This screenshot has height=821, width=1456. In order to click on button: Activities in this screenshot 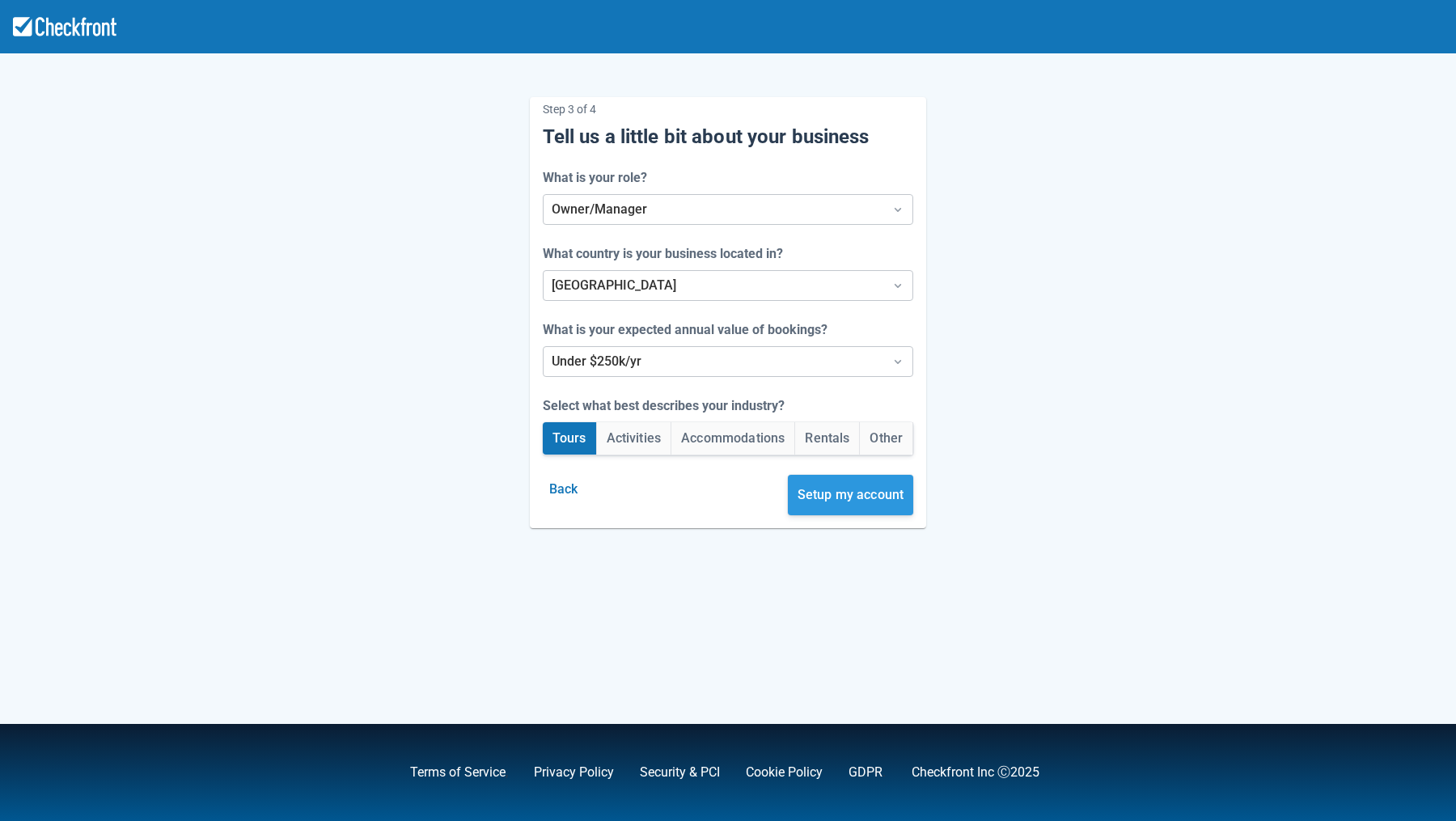, I will do `click(634, 439)`.